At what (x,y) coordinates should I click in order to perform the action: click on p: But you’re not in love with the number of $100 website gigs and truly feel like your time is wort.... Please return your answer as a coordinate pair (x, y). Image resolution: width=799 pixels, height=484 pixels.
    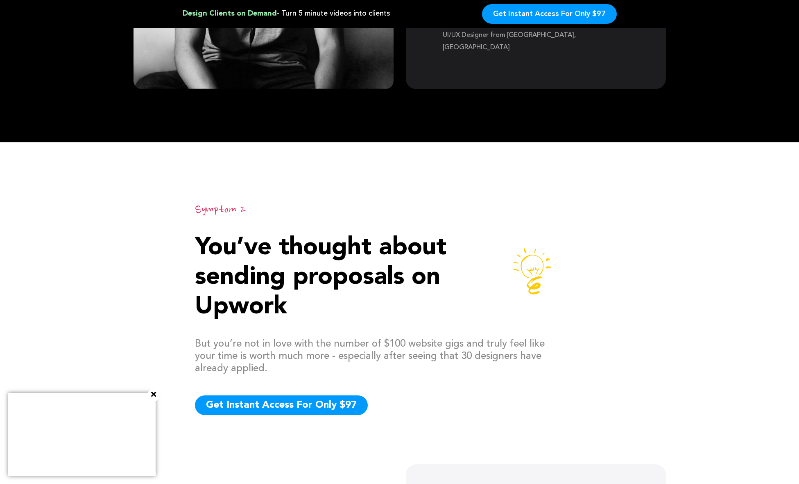
    Looking at the image, I should click on (373, 358).